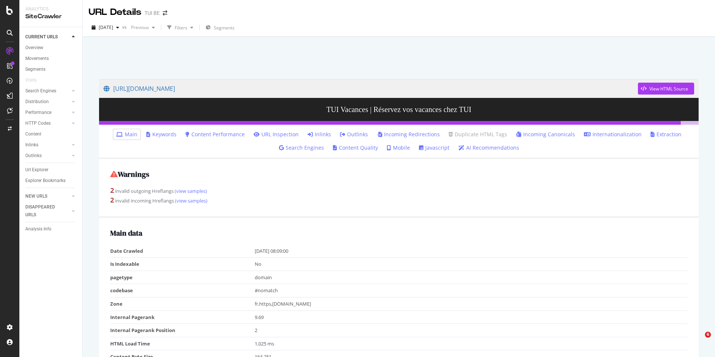  Describe the element at coordinates (471, 278) in the screenshot. I see `td: domain` at that location.